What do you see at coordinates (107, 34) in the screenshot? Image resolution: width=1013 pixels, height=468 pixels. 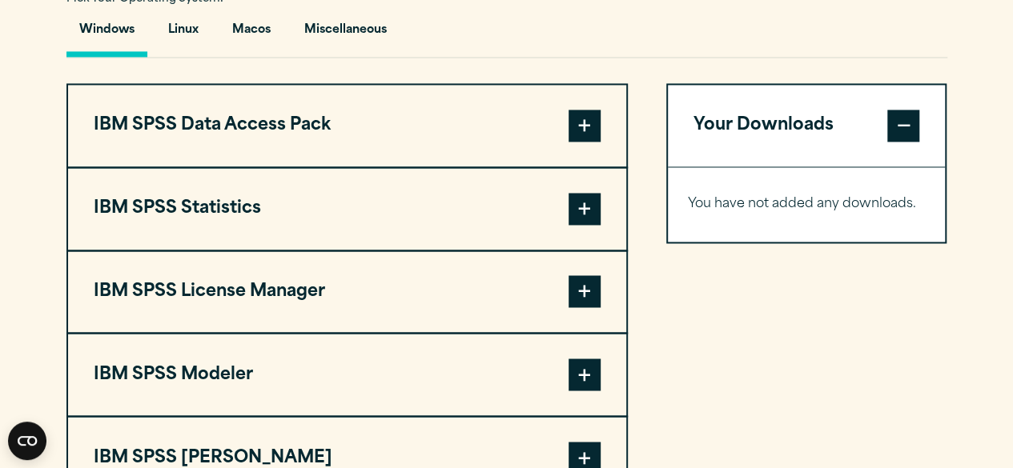 I see `button: Windows` at bounding box center [107, 34].